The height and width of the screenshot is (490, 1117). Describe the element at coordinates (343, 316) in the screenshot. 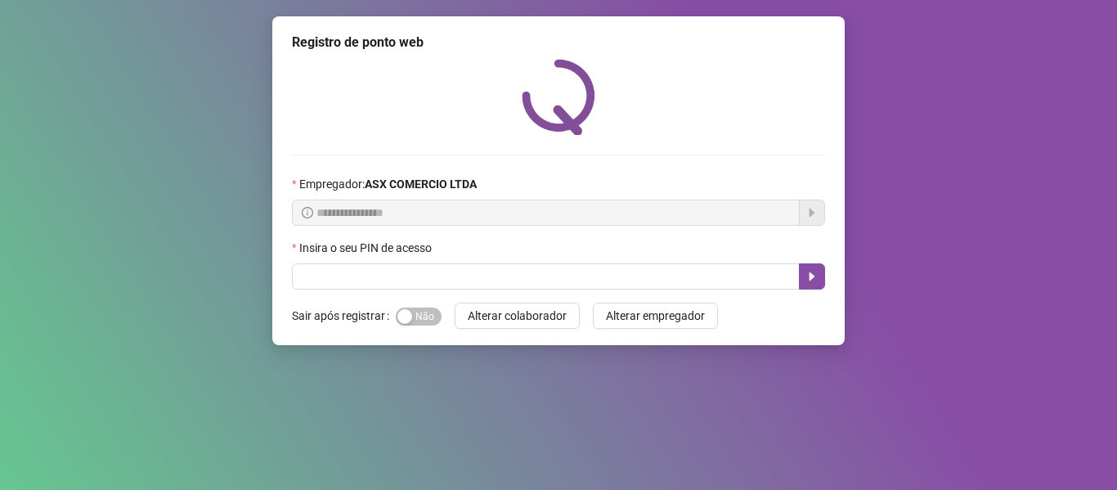

I see `label: Sair após registrar` at that location.